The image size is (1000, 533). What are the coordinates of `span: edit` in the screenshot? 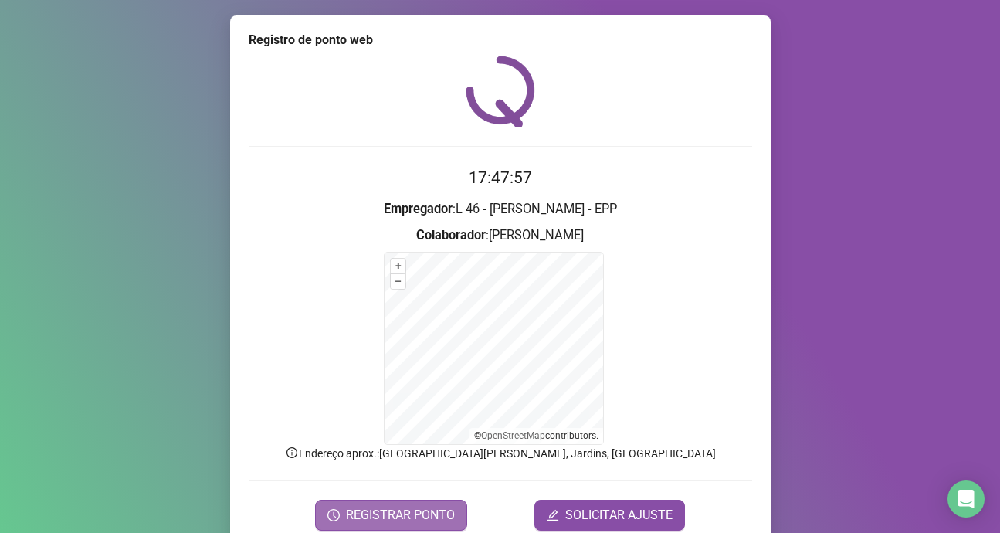 It's located at (553, 515).